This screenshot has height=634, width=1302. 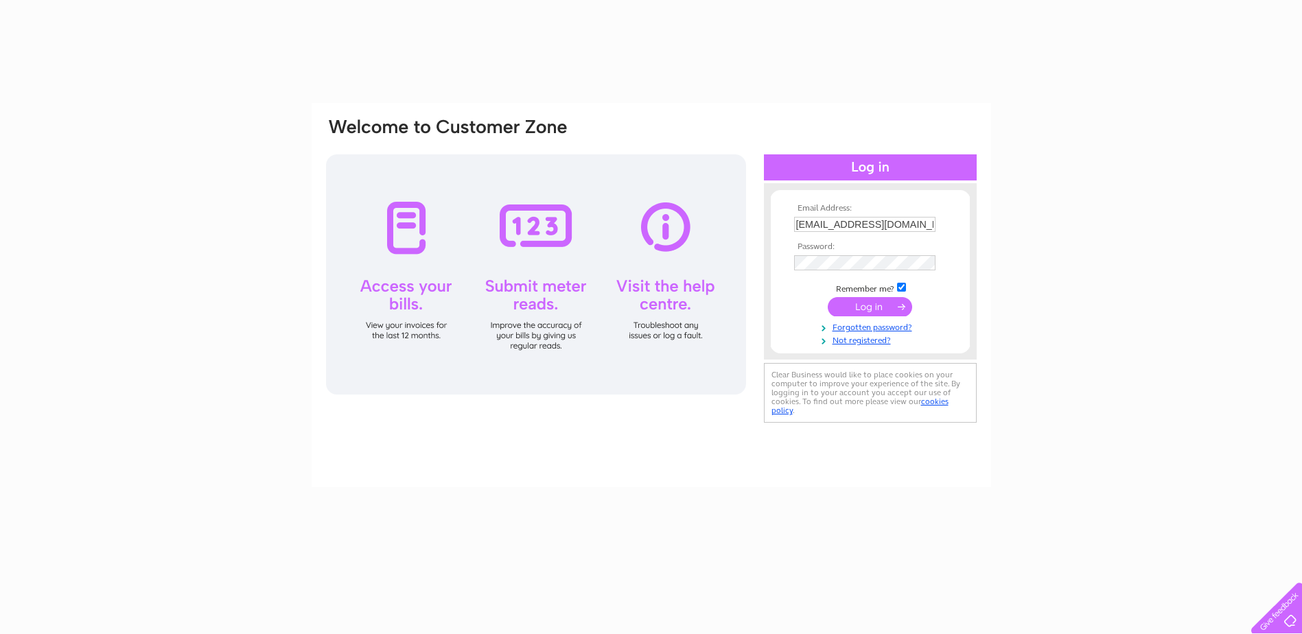 I want to click on th: Password:, so click(x=870, y=247).